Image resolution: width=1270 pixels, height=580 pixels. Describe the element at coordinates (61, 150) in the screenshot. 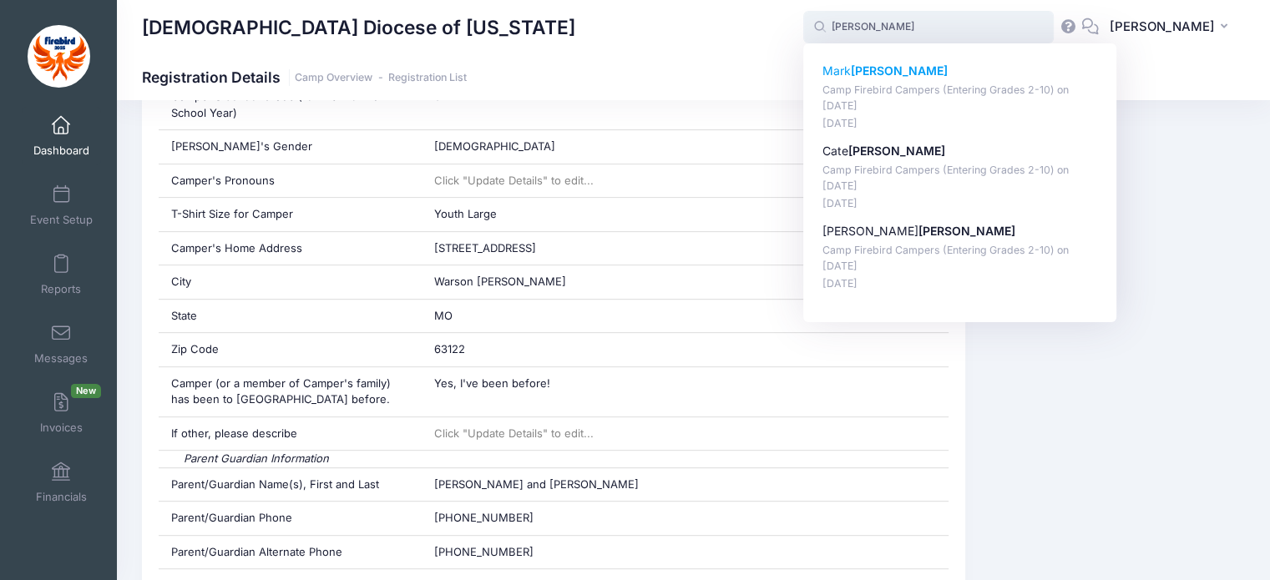

I see `span: Dashboard` at that location.